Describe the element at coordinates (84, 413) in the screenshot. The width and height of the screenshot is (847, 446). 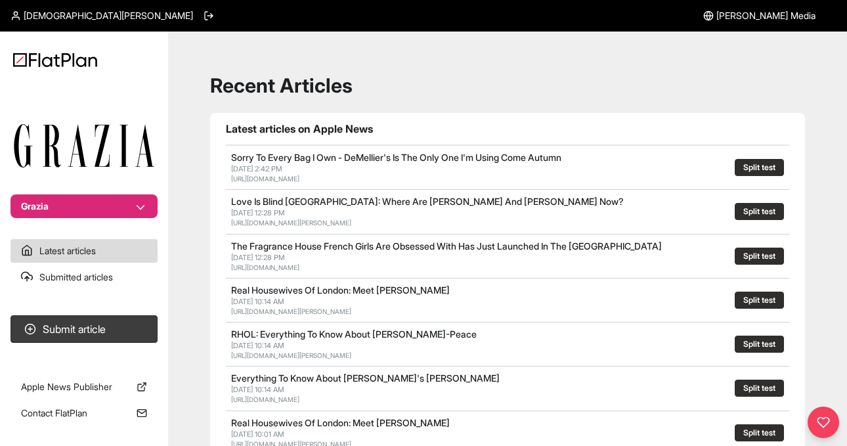
I see `a: Contact FlatPlan` at that location.